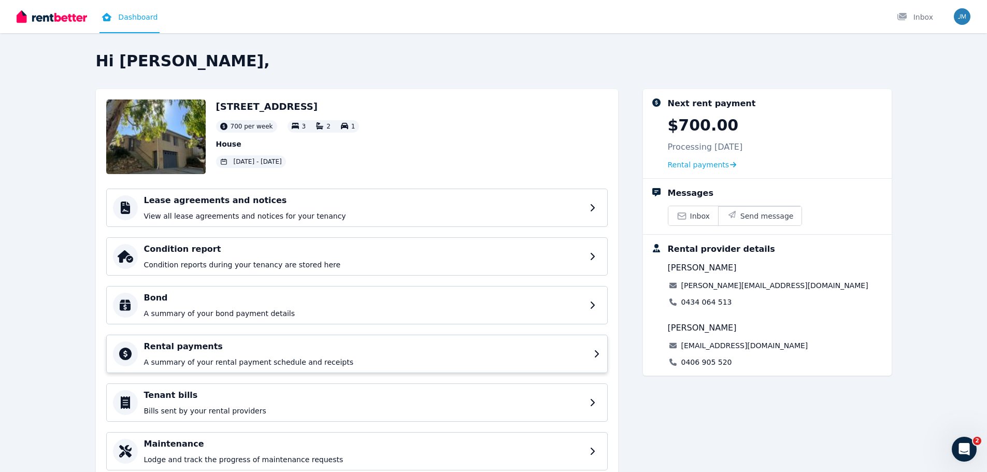 The height and width of the screenshot is (472, 987). I want to click on span: Inbox, so click(700, 216).